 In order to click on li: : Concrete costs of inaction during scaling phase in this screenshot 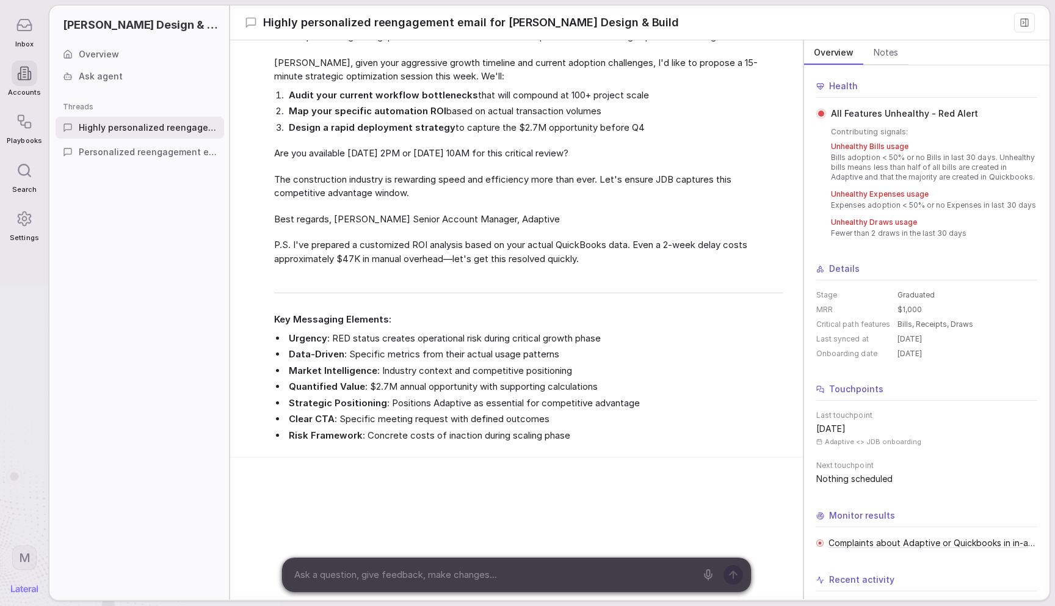, I will do `click(535, 435)`.